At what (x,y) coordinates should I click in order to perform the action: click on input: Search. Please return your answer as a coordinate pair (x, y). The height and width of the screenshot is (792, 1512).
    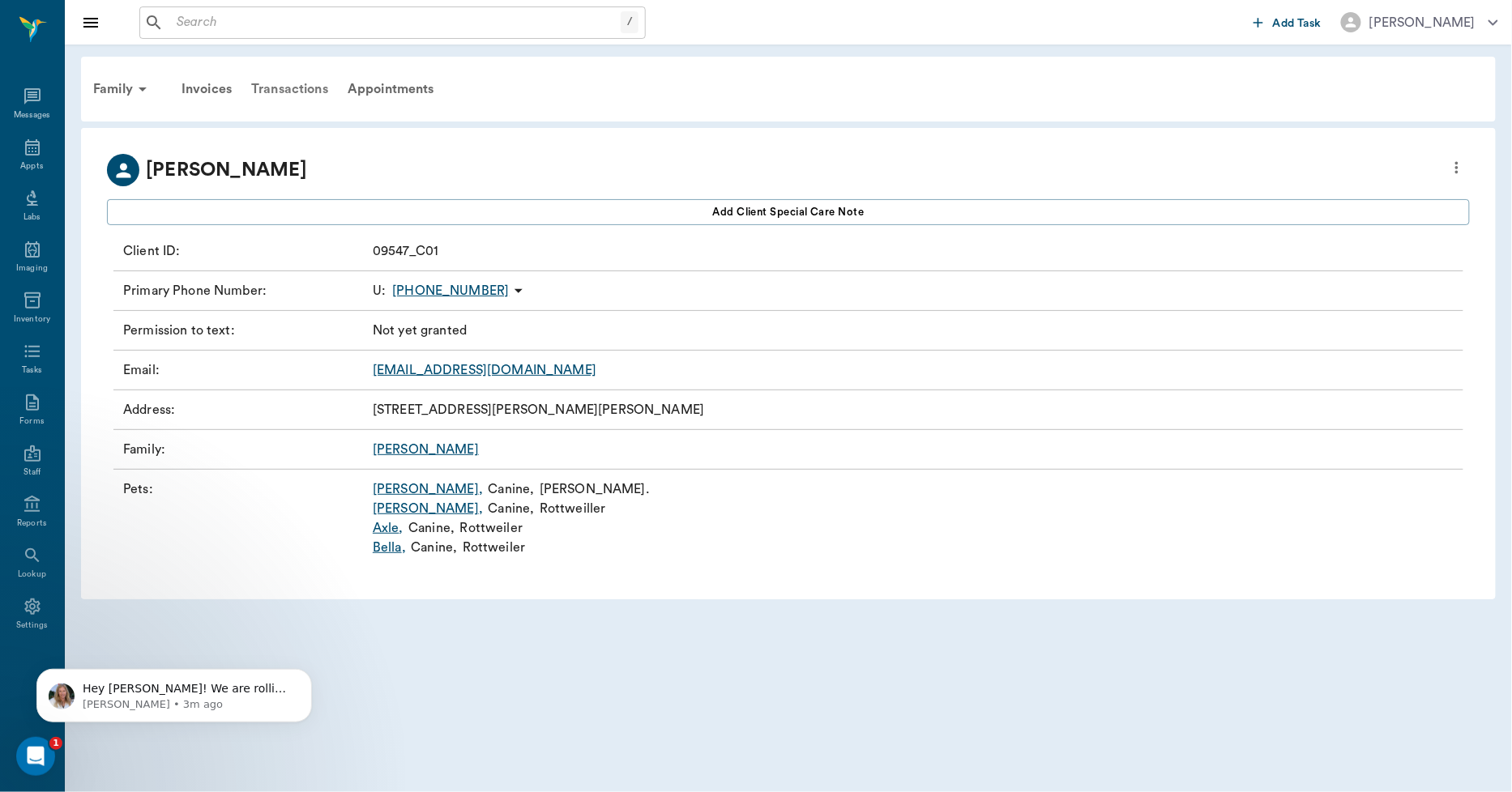
    Looking at the image, I should click on (396, 22).